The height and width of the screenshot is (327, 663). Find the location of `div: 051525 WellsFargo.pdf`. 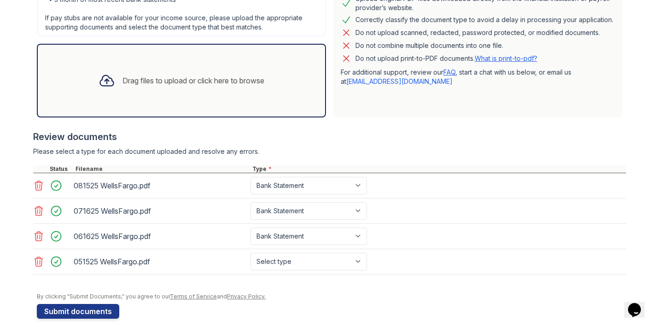

div: 051525 WellsFargo.pdf is located at coordinates (160, 262).